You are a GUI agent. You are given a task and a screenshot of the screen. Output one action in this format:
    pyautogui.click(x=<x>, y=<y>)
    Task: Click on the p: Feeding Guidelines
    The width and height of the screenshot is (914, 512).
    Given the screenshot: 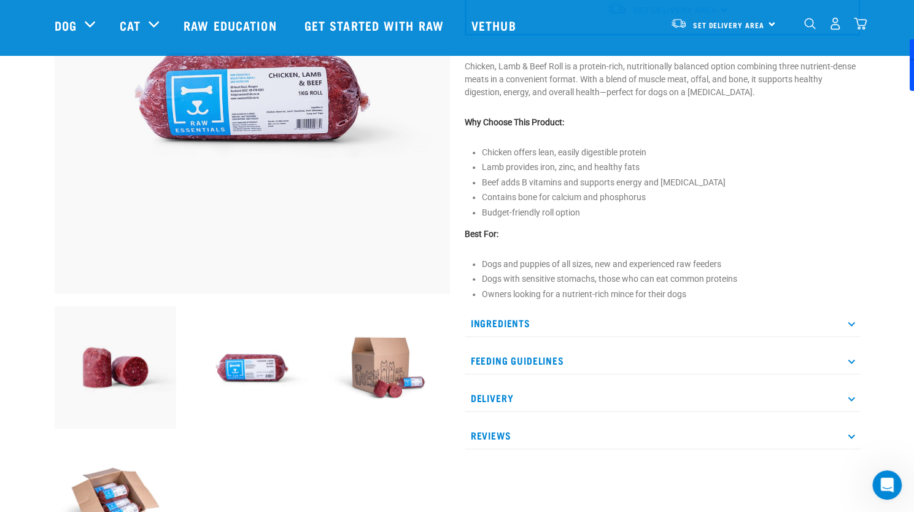 What is the action you would take?
    pyautogui.click(x=663, y=361)
    